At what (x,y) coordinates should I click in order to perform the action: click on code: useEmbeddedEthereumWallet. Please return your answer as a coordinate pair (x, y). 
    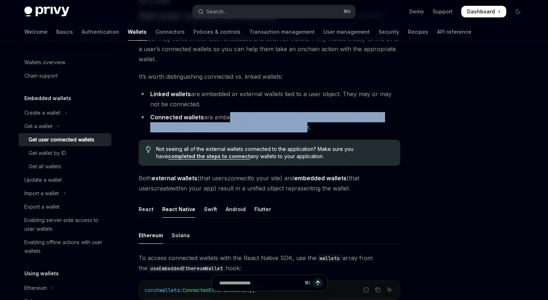
    Looking at the image, I should click on (186, 268).